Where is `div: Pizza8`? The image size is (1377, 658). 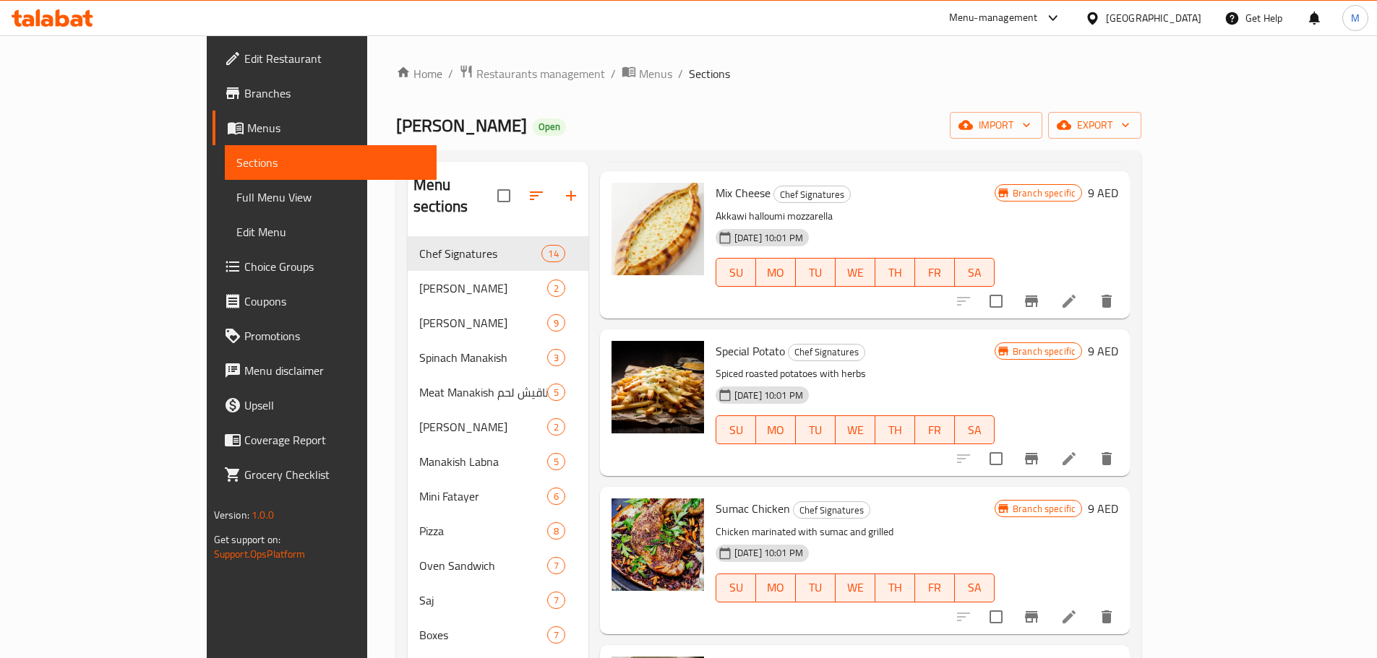 div: Pizza8 is located at coordinates (498, 531).